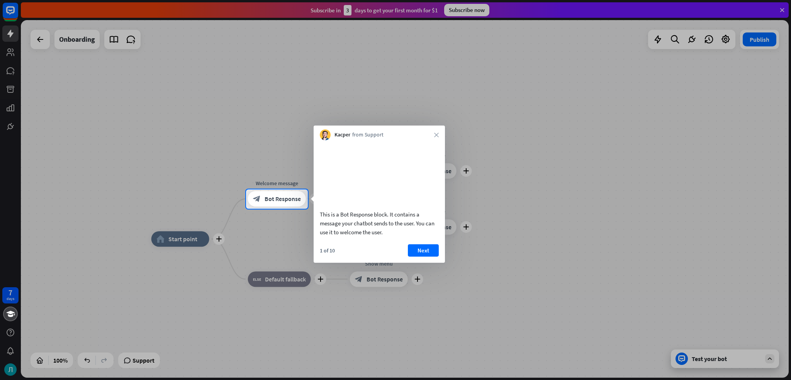 The width and height of the screenshot is (791, 380). What do you see at coordinates (283, 199) in the screenshot?
I see `span: Bot Response` at bounding box center [283, 199].